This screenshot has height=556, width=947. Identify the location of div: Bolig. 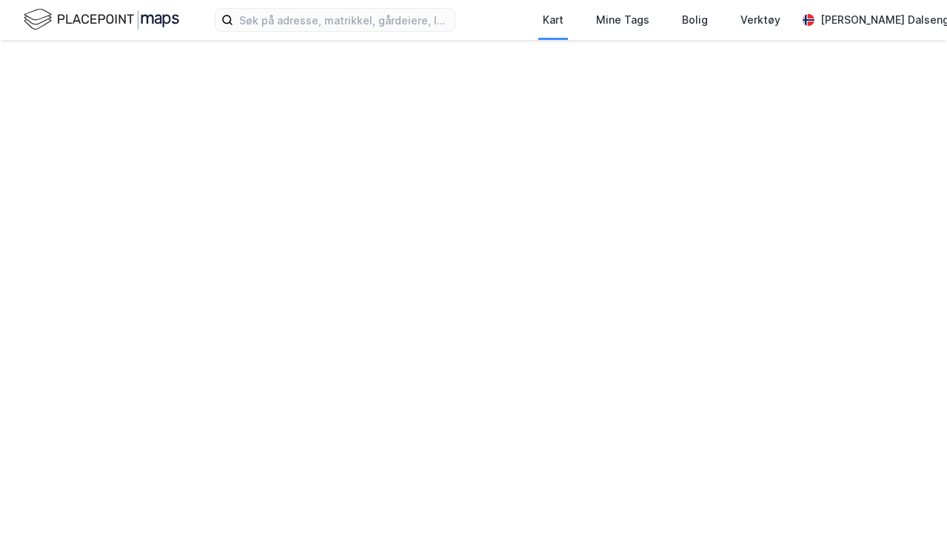
(694, 20).